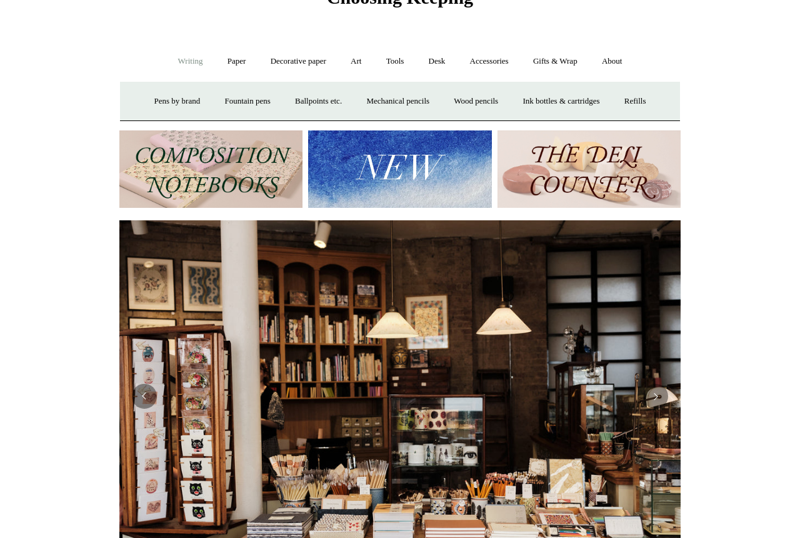  What do you see at coordinates (211, 169) in the screenshot?
I see `img: 202302 Composition ledgers.jpg__PID:69722ee6-fa44-49dd-a067-31375e5d54ec` at bounding box center [211, 169].